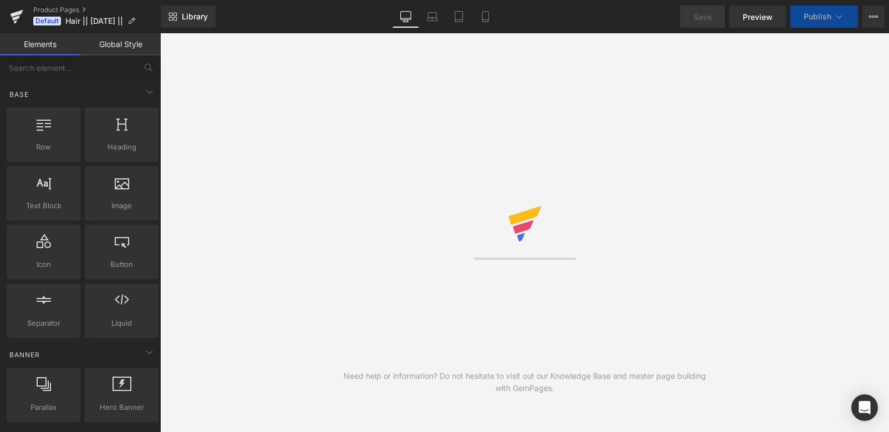 The width and height of the screenshot is (889, 432). I want to click on span: Button, so click(121, 264).